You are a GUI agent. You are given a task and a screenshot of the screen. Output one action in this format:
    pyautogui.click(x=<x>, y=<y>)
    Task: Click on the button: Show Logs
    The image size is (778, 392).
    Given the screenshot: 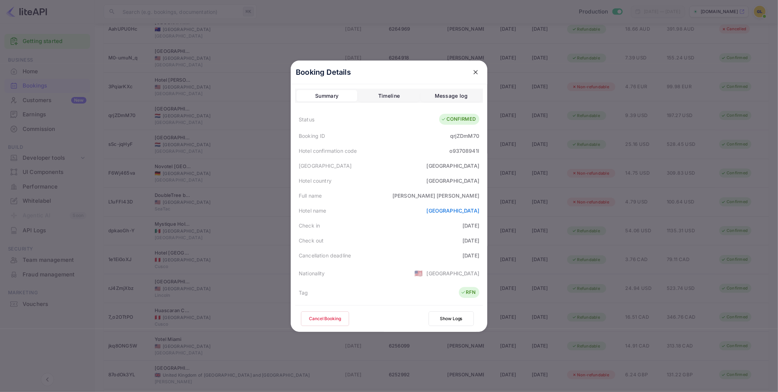 What is the action you would take?
    pyautogui.click(x=451, y=319)
    